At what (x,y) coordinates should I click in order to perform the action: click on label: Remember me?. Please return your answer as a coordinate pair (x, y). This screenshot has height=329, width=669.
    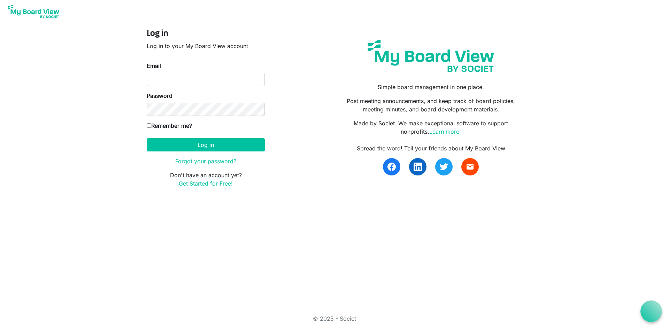
    Looking at the image, I should click on (169, 126).